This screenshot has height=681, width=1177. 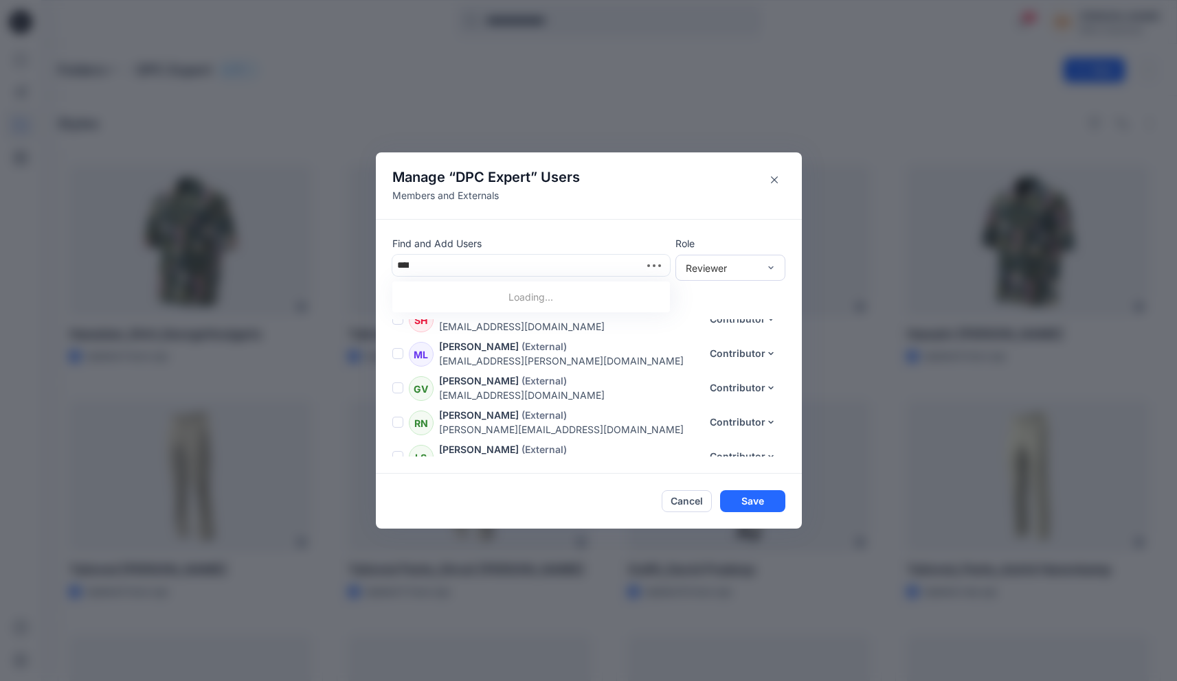 I want to click on p: Members and Externals, so click(x=486, y=195).